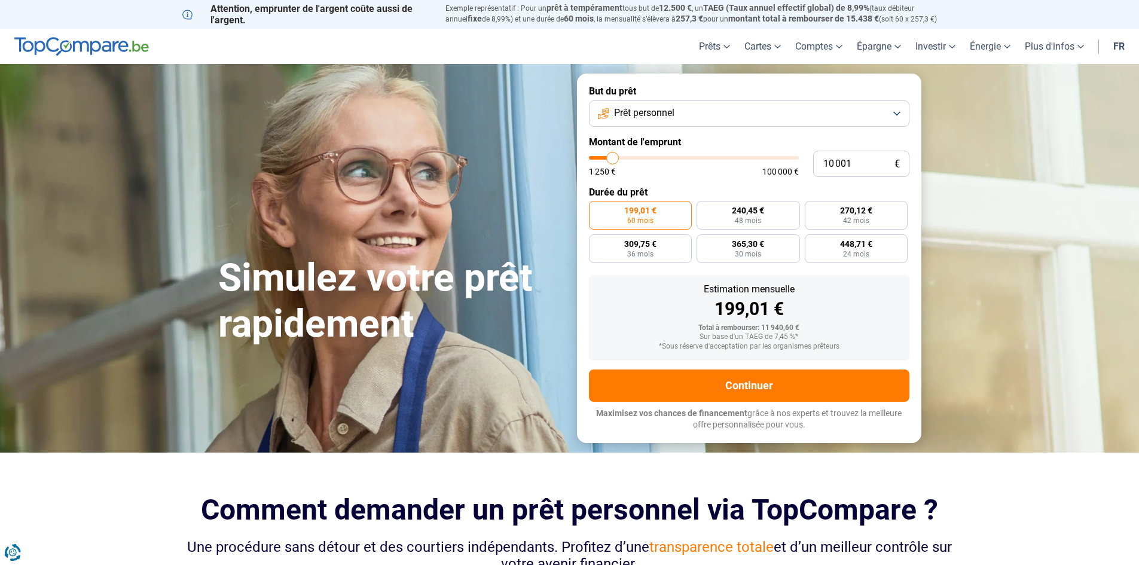 The height and width of the screenshot is (565, 1139). I want to click on span: 1 250 €, so click(602, 172).